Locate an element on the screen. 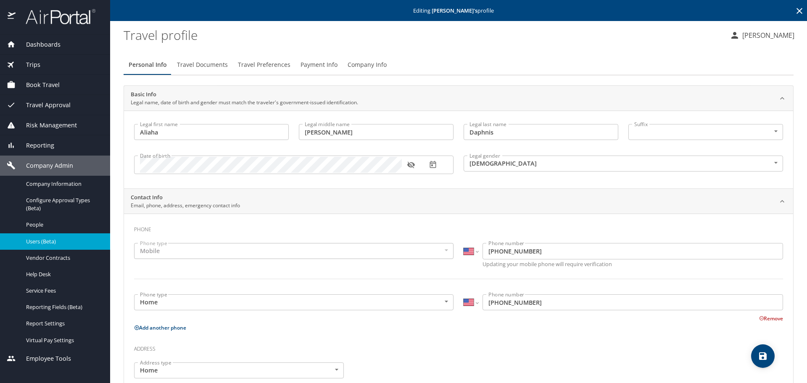 This screenshot has width=807, height=383. span: Risk Management is located at coordinates (46, 125).